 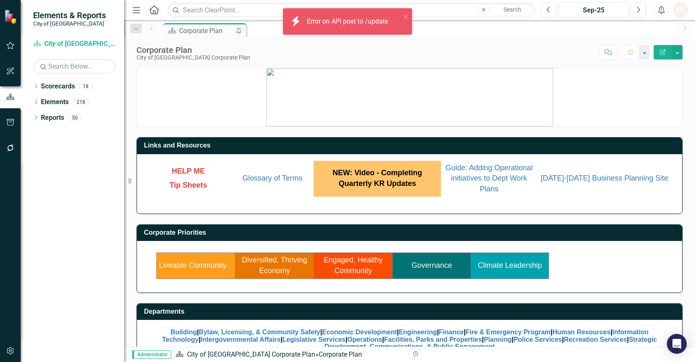 What do you see at coordinates (188, 172) in the screenshot?
I see `a: HELP ME` at bounding box center [188, 172].